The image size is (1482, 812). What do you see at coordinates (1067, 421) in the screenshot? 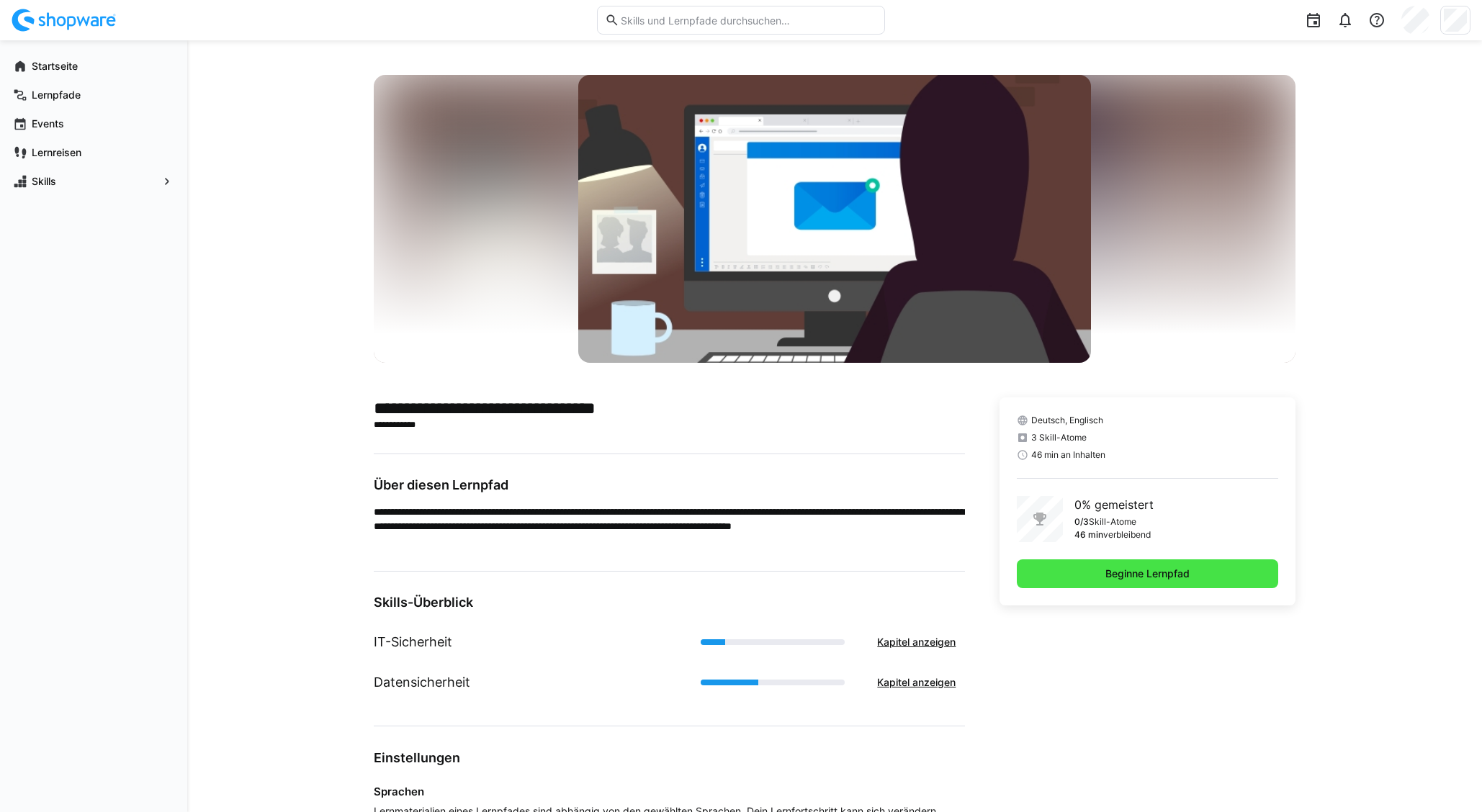
I see `span: Deutsch, Englisch` at bounding box center [1067, 421].